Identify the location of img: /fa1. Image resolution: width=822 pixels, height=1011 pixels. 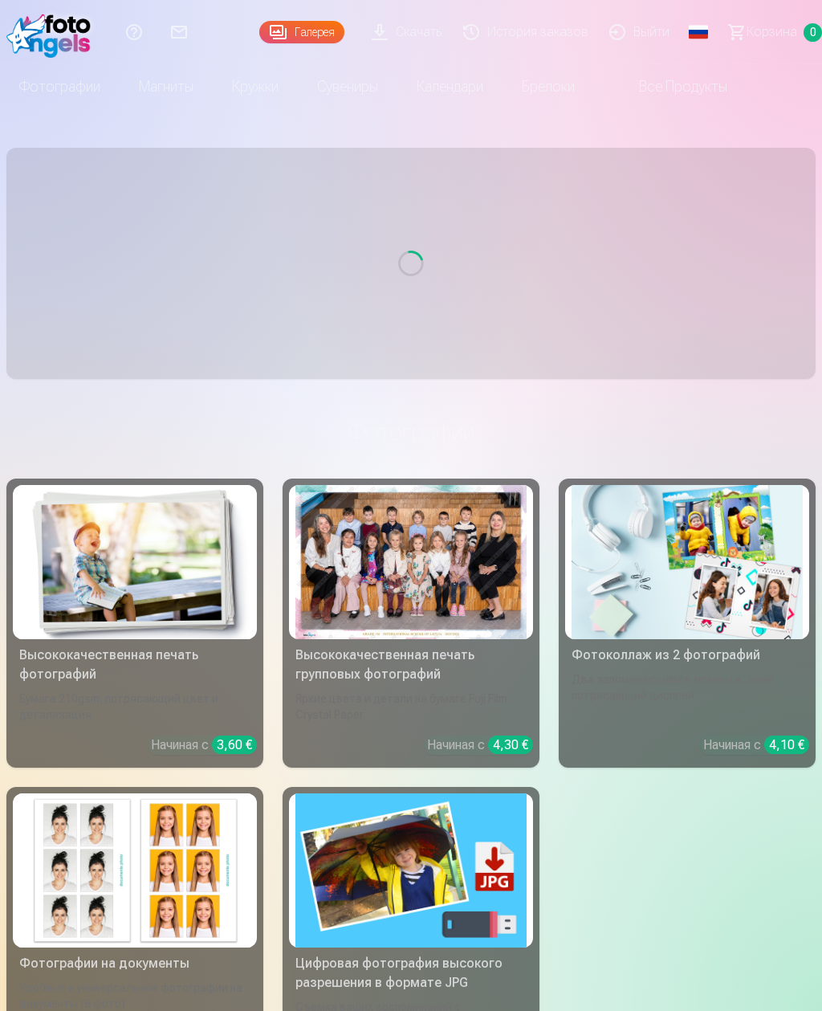
(52, 32).